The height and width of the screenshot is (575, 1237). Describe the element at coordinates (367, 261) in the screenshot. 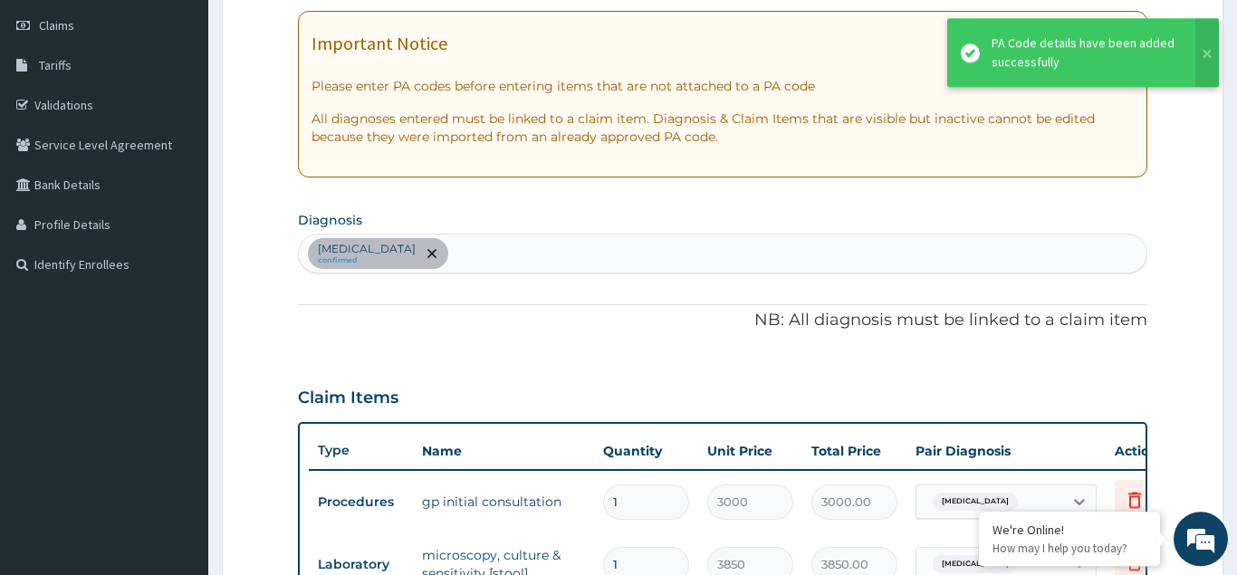

I see `small: confirmed` at that location.